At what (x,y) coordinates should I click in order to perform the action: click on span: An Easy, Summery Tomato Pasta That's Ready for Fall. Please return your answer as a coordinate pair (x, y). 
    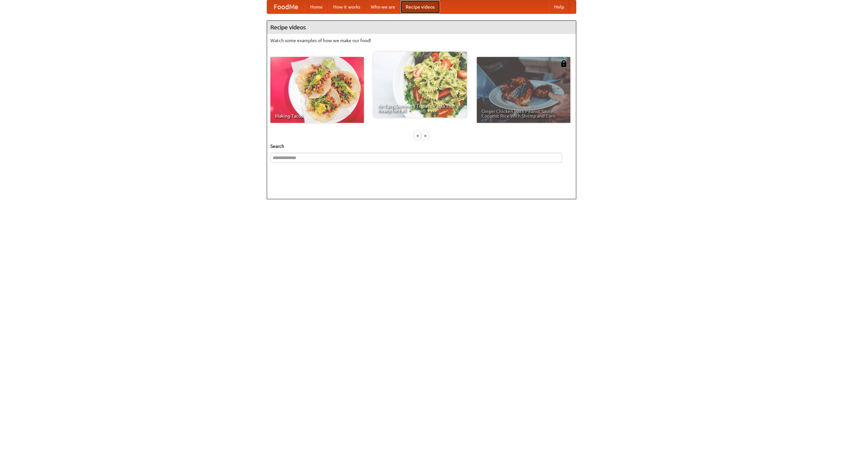
    Looking at the image, I should click on (420, 108).